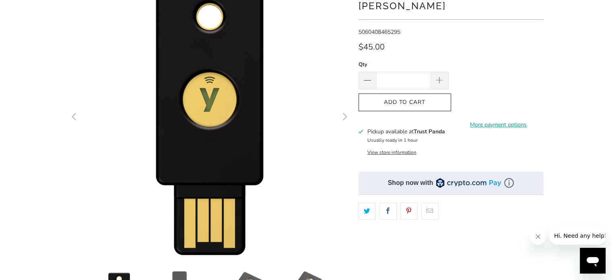 Image resolution: width=612 pixels, height=280 pixels. What do you see at coordinates (392, 140) in the screenshot?
I see `small: Usually ready in 1 hour` at bounding box center [392, 140].